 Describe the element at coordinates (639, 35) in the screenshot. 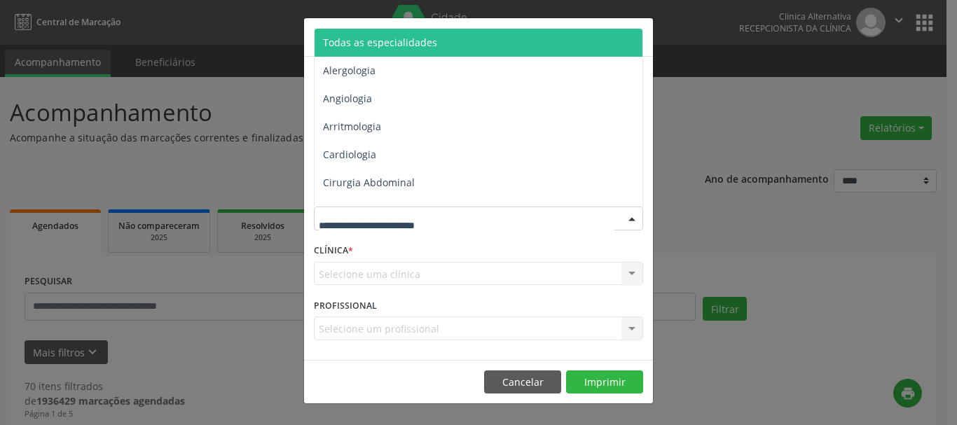

I see `button: Close` at that location.